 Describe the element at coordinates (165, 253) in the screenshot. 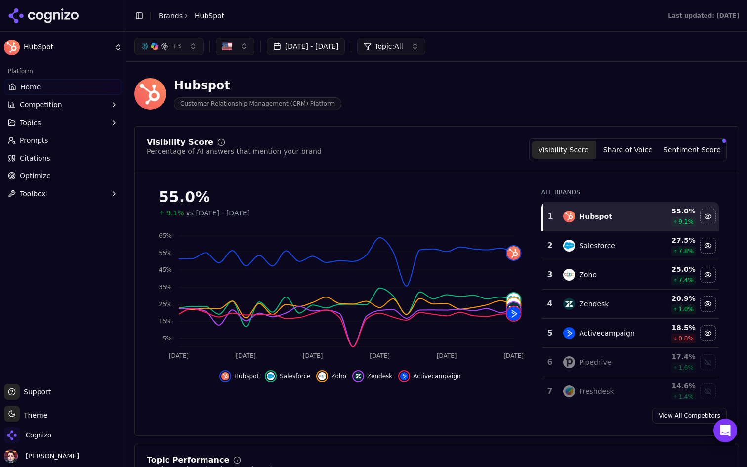

I see `tspan: 55%` at that location.